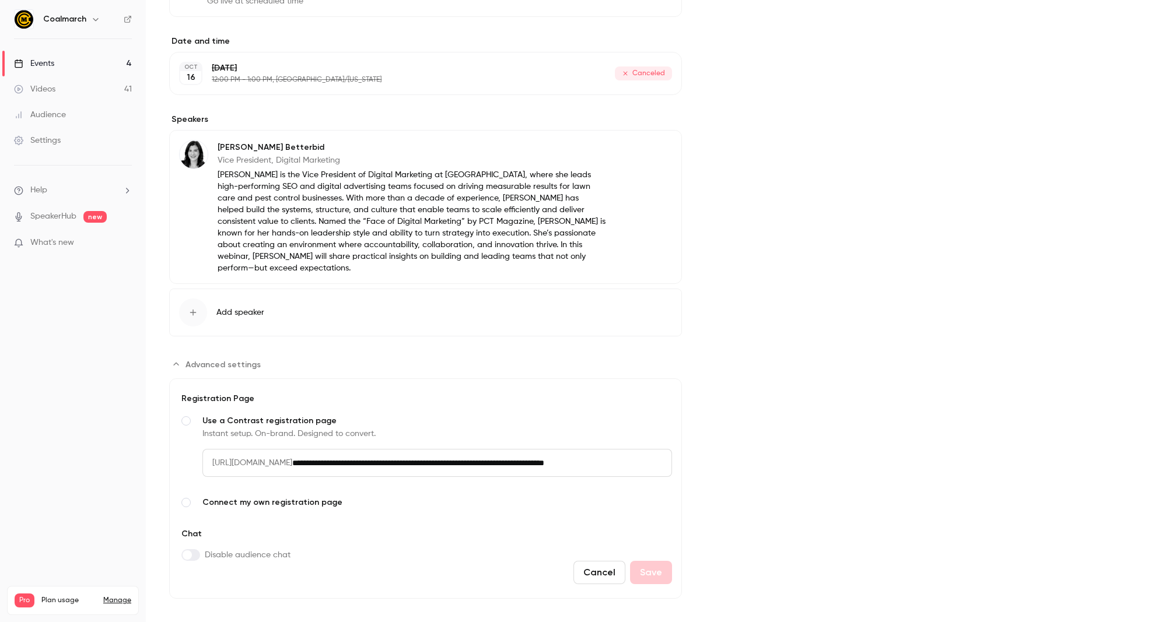 The image size is (1151, 622). What do you see at coordinates (240, 313) in the screenshot?
I see `span: Add speaker` at bounding box center [240, 313].